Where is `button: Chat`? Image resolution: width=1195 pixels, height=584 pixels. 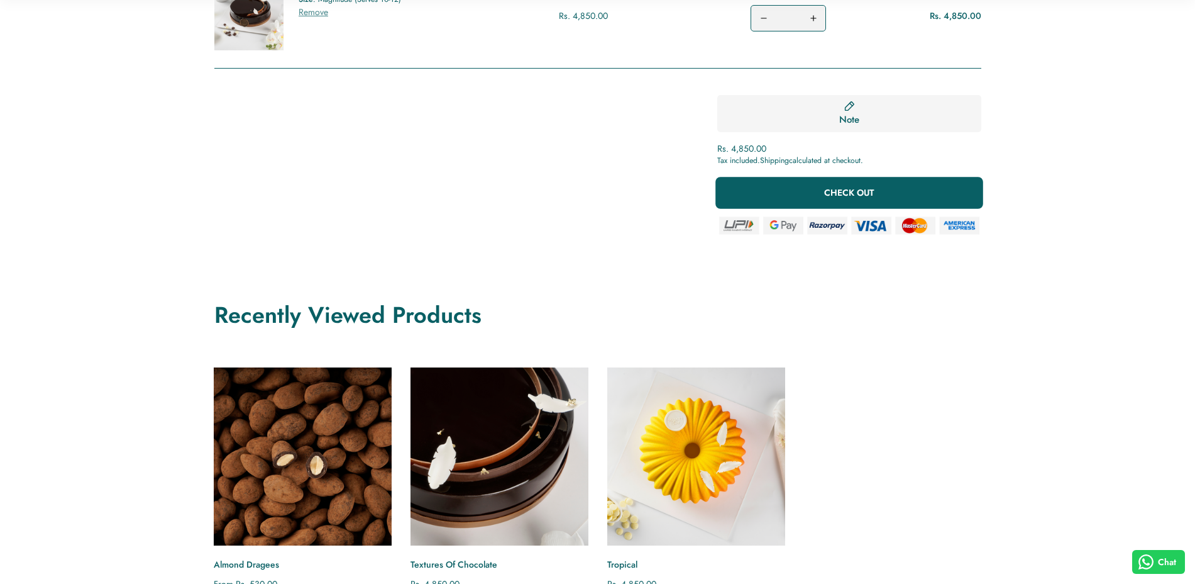 button: Chat is located at coordinates (1159, 562).